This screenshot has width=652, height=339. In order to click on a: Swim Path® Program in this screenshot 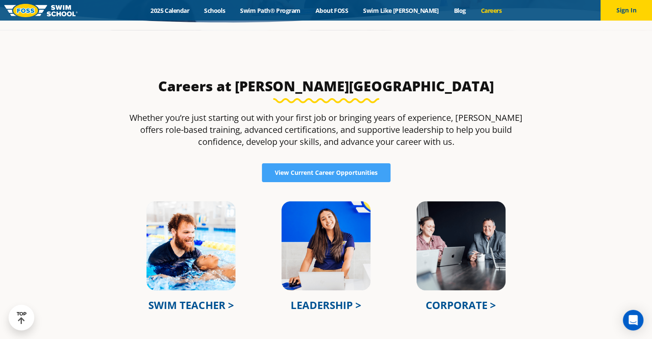, I will do `click(270, 10)`.